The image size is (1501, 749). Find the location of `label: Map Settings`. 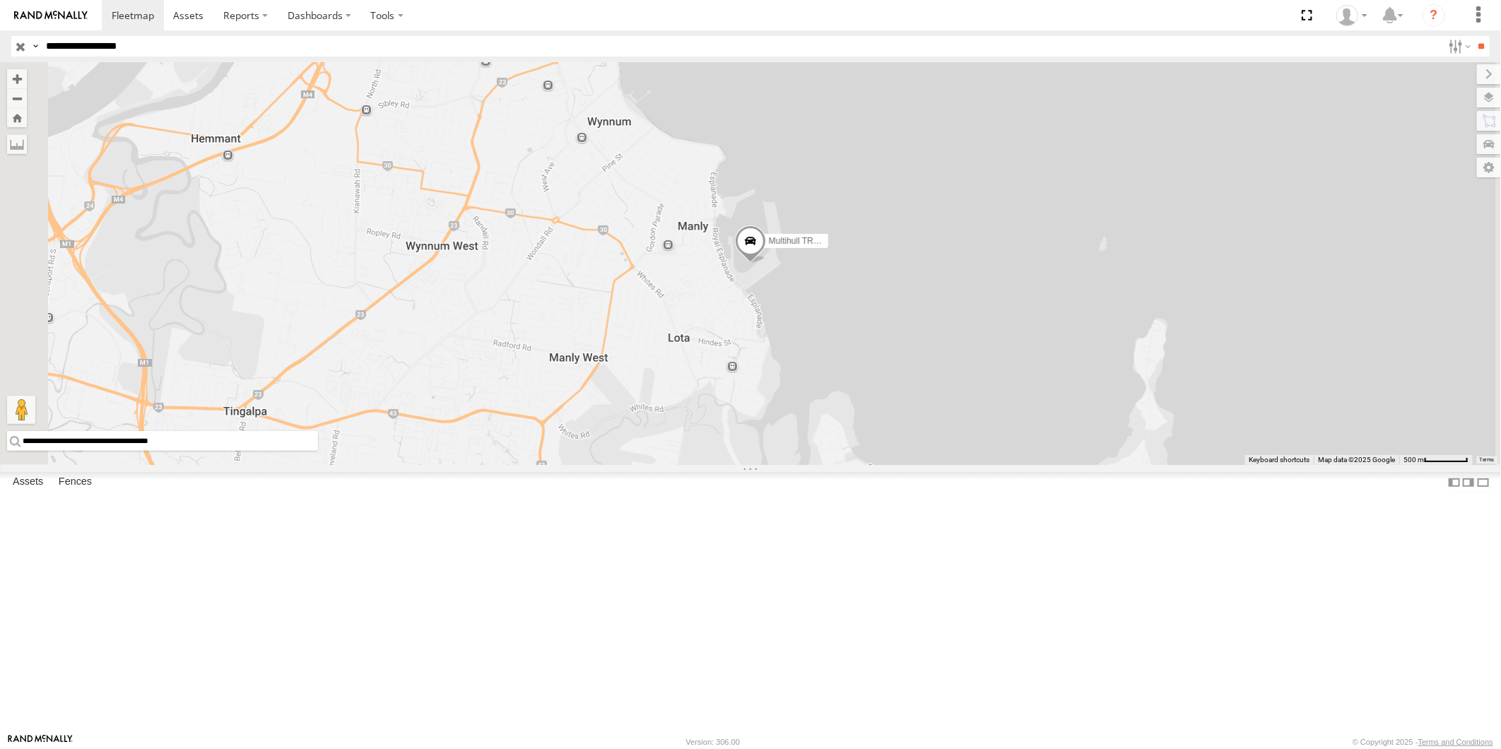

label: Map Settings is located at coordinates (1489, 168).